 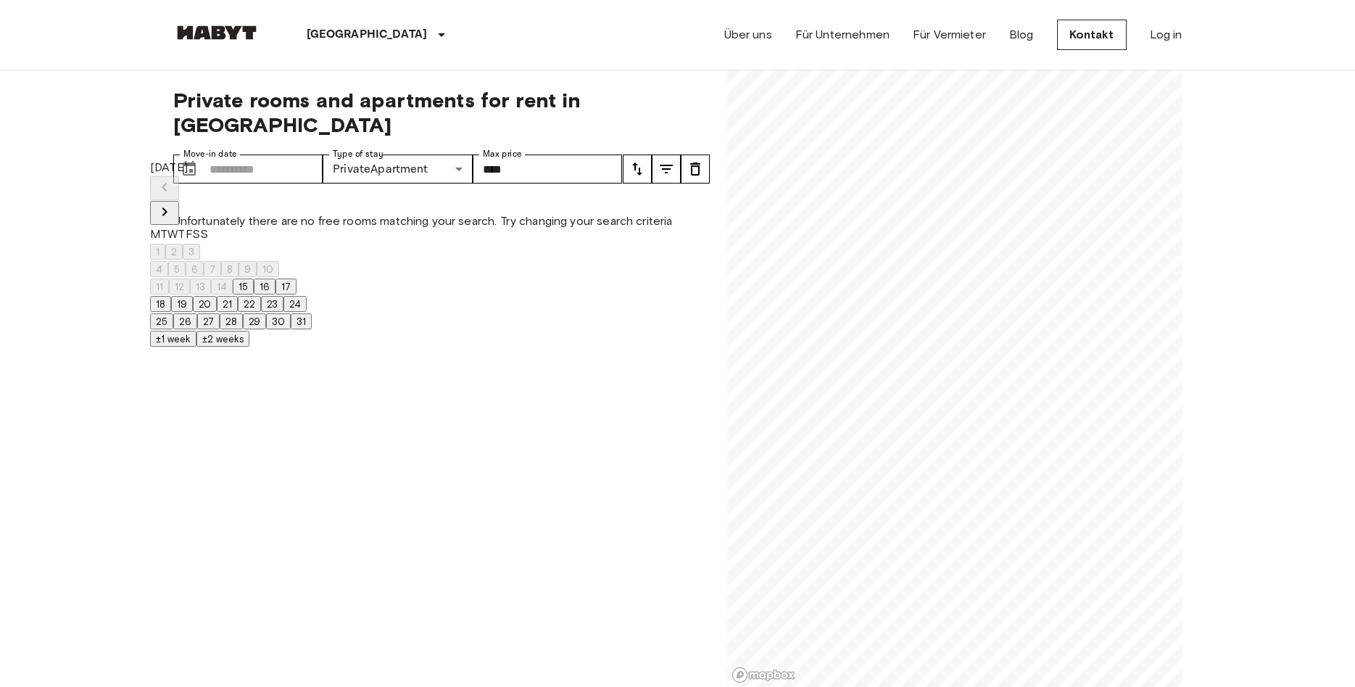 What do you see at coordinates (748, 35) in the screenshot?
I see `a: Über uns` at bounding box center [748, 35].